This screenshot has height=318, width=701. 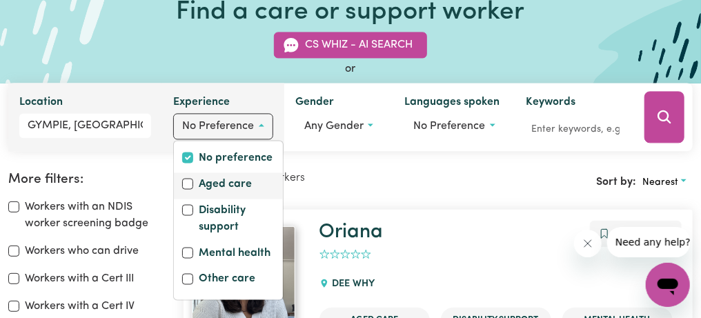 I want to click on label: Keywords, so click(x=551, y=104).